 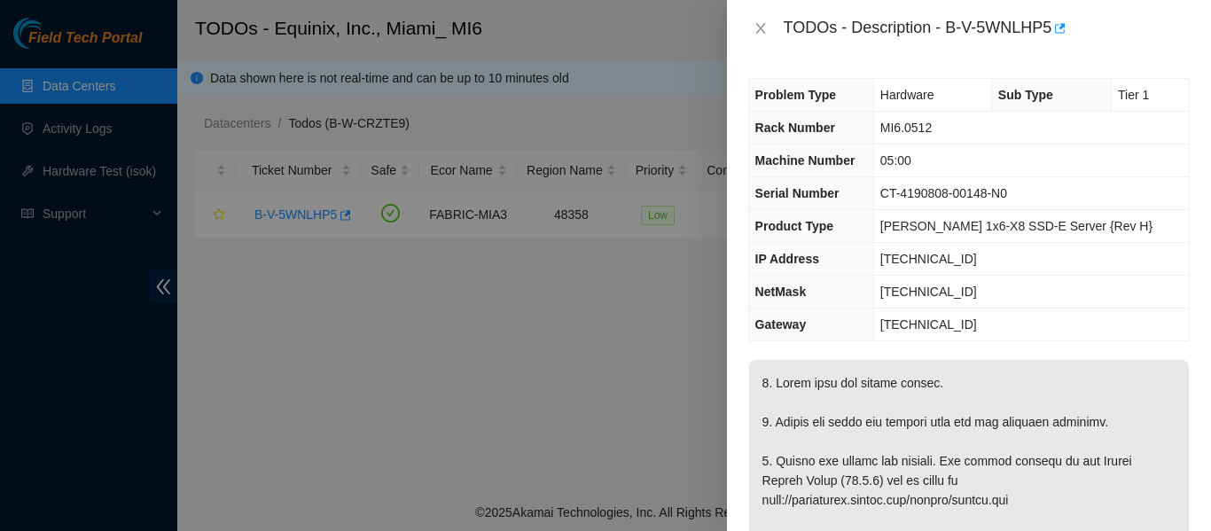 What do you see at coordinates (761, 28) in the screenshot?
I see `span: close` at bounding box center [761, 28].